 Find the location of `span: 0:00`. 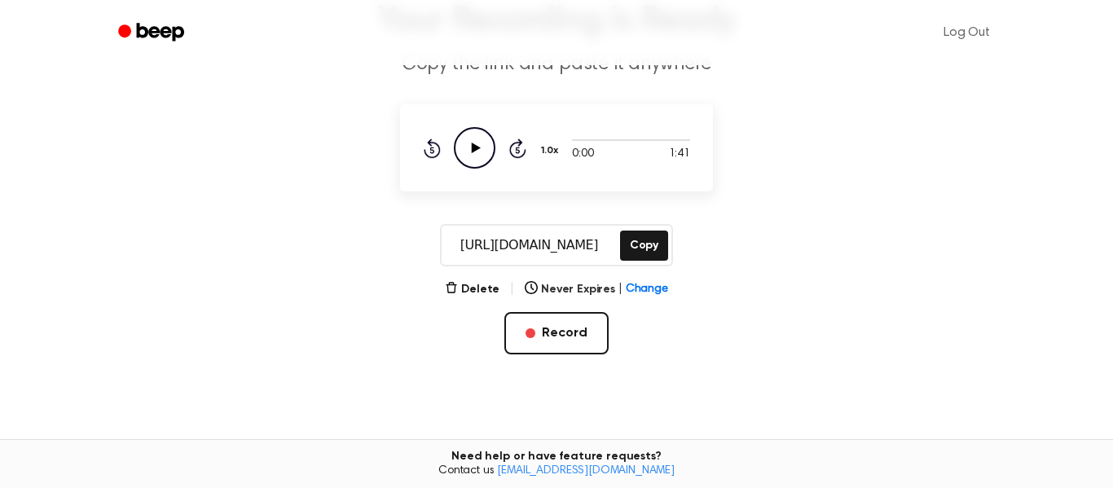

span: 0:00 is located at coordinates (583, 154).